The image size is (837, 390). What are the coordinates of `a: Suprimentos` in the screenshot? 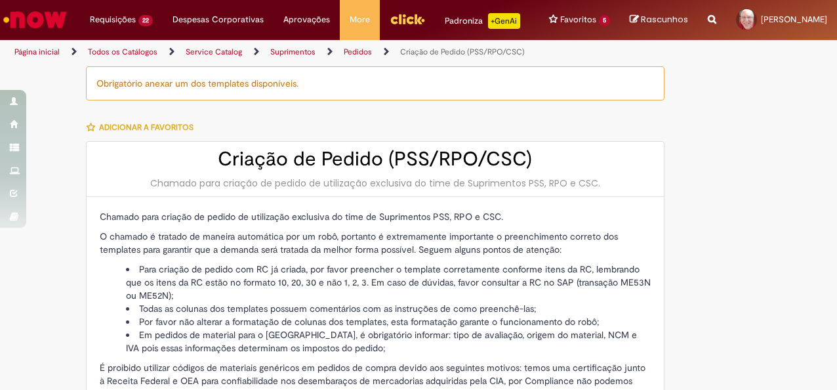 It's located at (293, 52).